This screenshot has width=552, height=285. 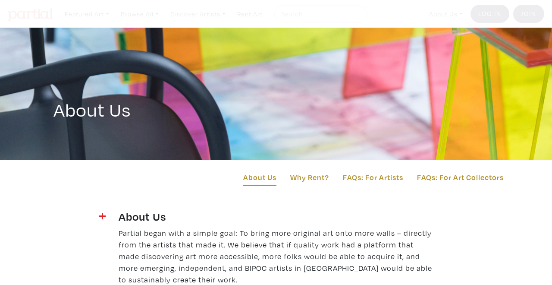 I want to click on a: Featured Art, so click(x=87, y=14).